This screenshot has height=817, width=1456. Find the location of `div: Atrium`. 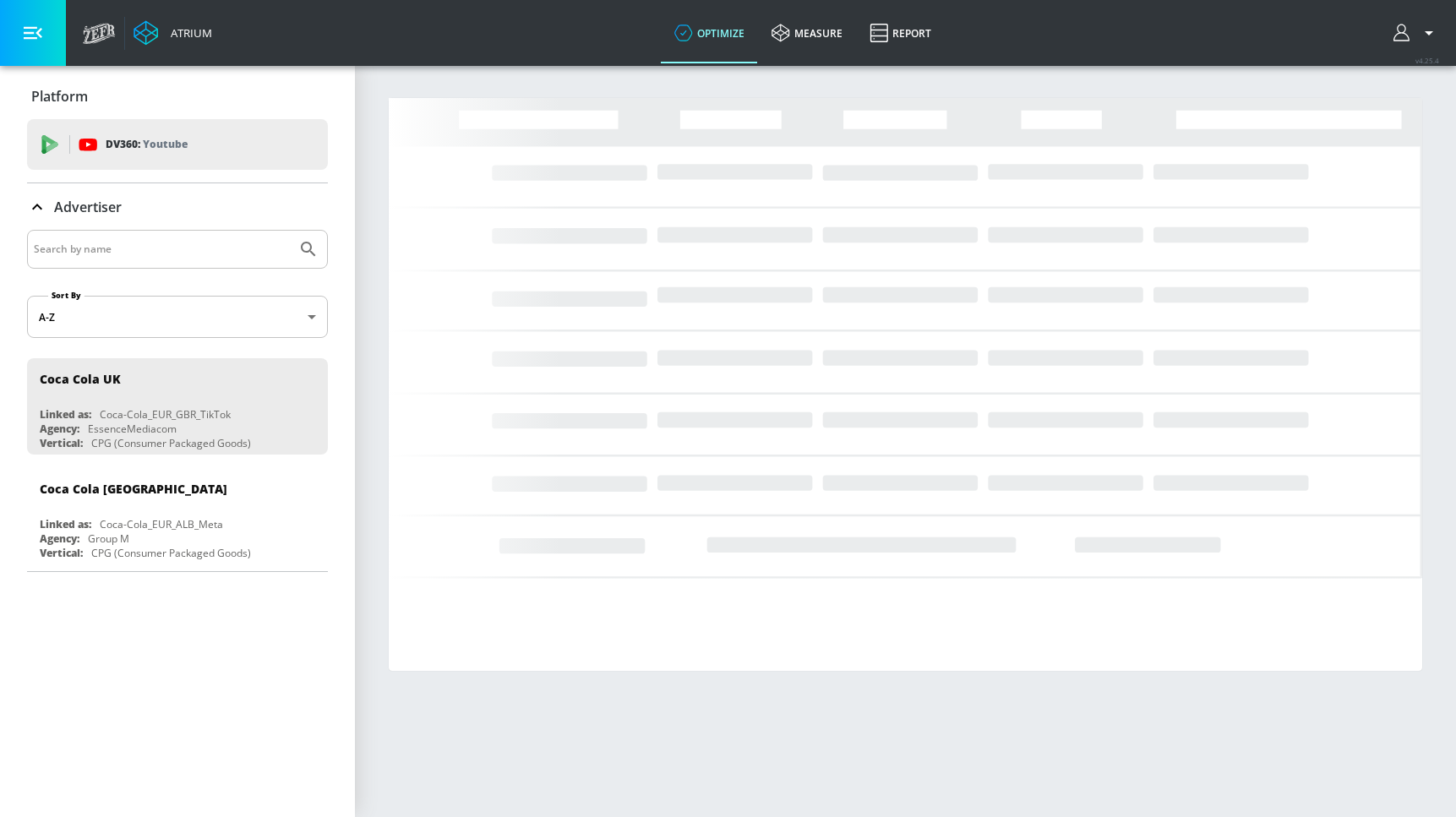

div: Atrium is located at coordinates (188, 33).